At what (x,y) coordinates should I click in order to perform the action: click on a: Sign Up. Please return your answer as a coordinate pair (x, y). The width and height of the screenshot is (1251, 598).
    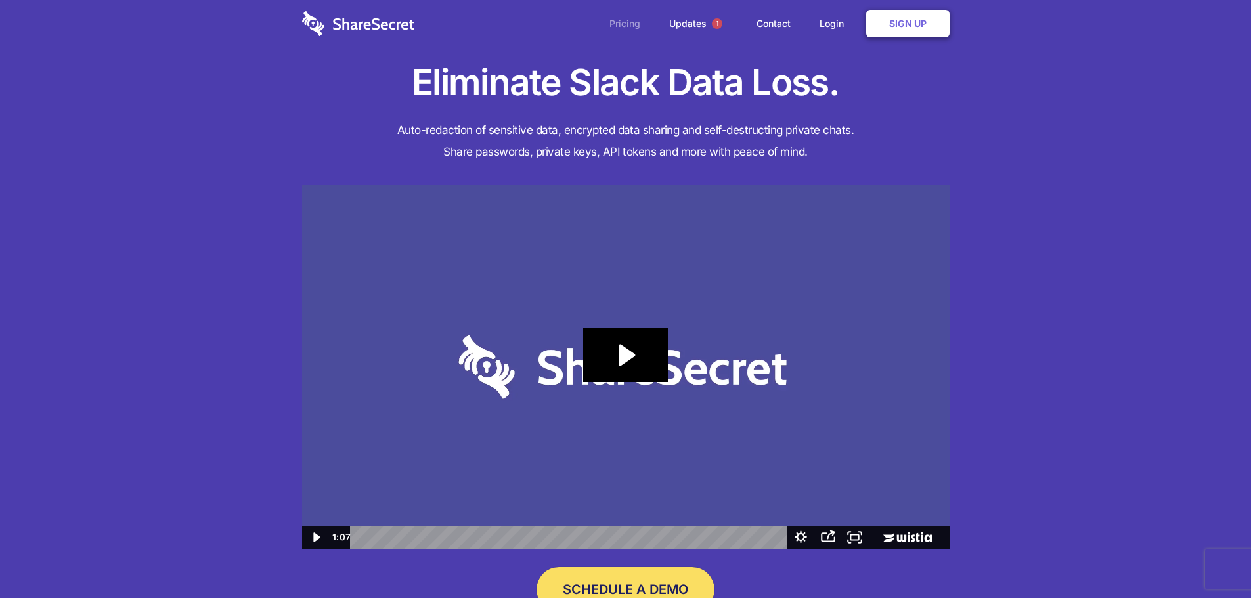
    Looking at the image, I should click on (908, 24).